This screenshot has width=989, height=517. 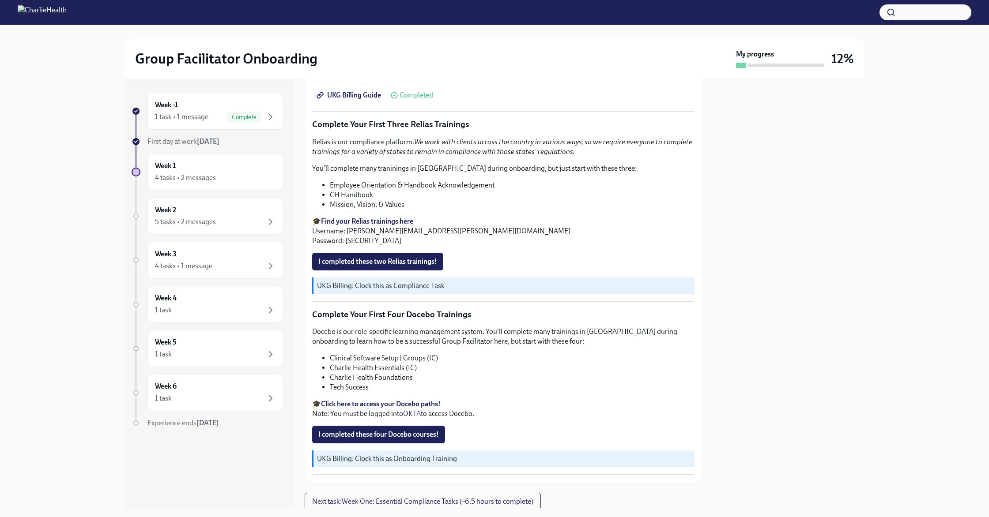 What do you see at coordinates (244, 117) in the screenshot?
I see `span: Complete` at bounding box center [244, 117].